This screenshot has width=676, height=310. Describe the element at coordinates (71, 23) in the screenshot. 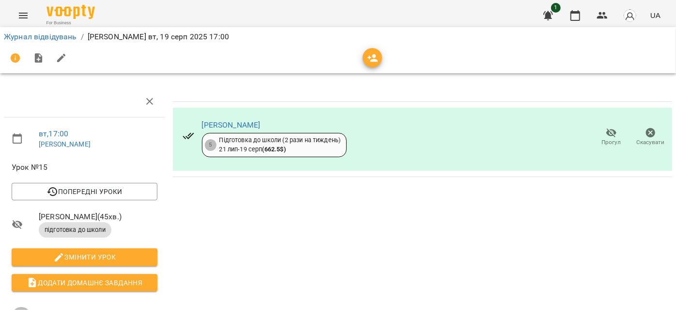

I see `span: For Business` at that location.